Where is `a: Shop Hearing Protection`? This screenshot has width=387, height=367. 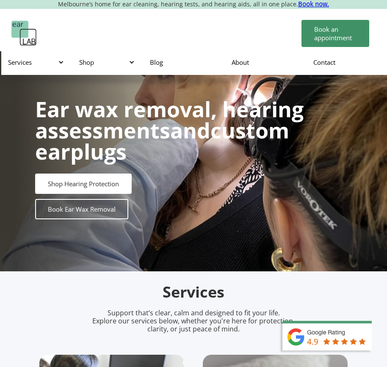 a: Shop Hearing Protection is located at coordinates (83, 184).